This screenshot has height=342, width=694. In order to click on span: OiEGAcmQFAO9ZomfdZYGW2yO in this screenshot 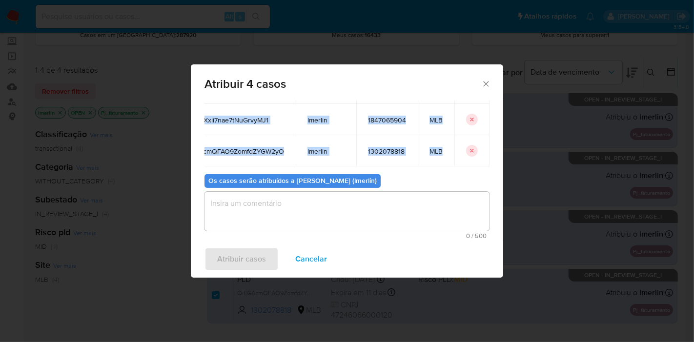, I will do `click(233, 151)`.